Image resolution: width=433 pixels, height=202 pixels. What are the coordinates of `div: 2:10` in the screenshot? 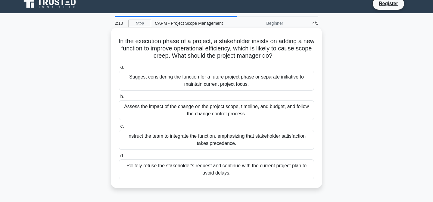 It's located at (120, 23).